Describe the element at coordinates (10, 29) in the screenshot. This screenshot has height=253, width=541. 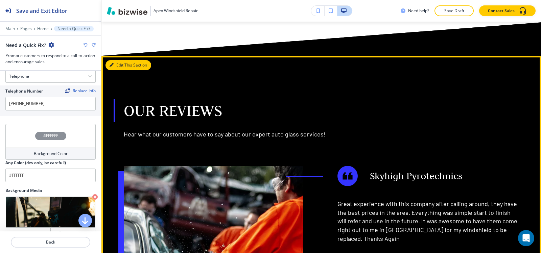
I see `button: Main` at that location.